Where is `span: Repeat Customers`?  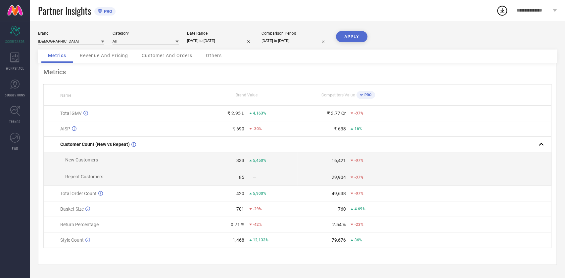
span: Repeat Customers is located at coordinates (84, 177).